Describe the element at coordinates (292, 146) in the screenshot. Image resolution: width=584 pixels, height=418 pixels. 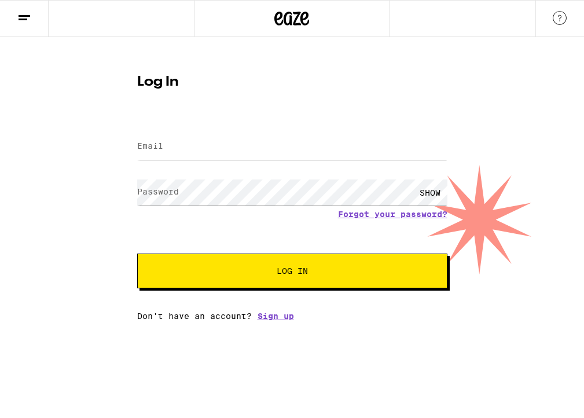
I see `input: Email` at that location.